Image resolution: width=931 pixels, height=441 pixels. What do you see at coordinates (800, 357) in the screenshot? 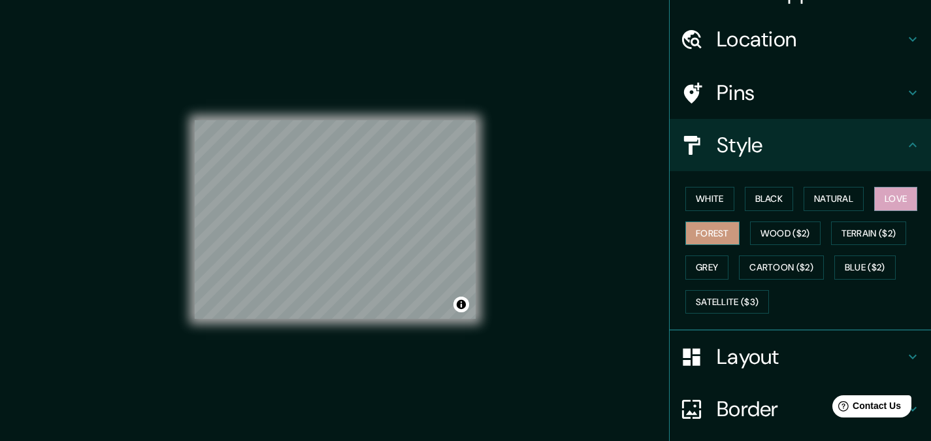
I see `div: Layout` at bounding box center [800, 357].